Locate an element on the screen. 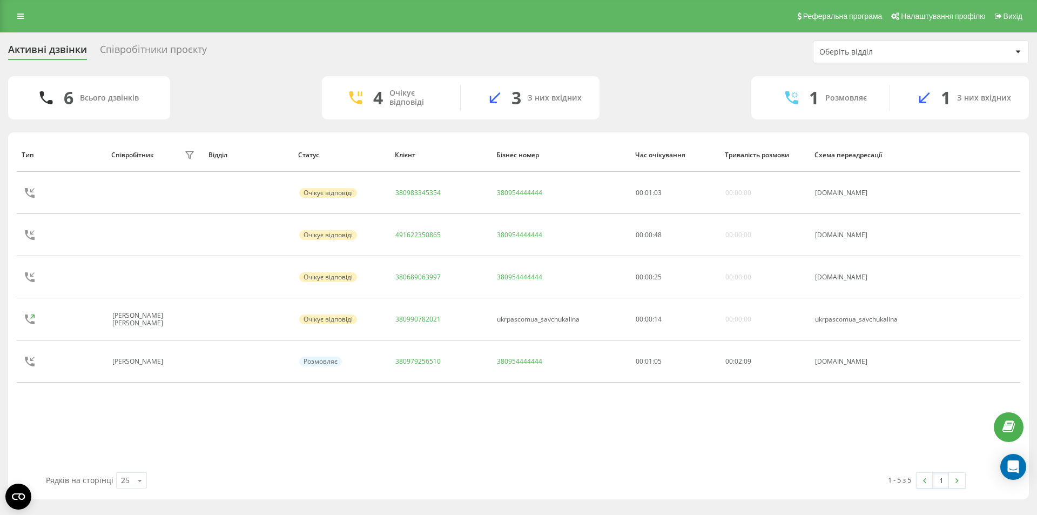 This screenshot has height=515, width=1037. div: Співробітник is located at coordinates (132, 155).